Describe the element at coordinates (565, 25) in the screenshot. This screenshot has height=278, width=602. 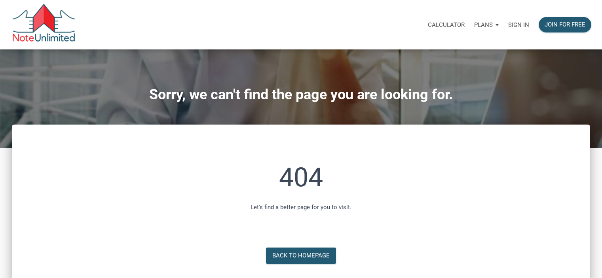
I see `div: Join for free` at that location.